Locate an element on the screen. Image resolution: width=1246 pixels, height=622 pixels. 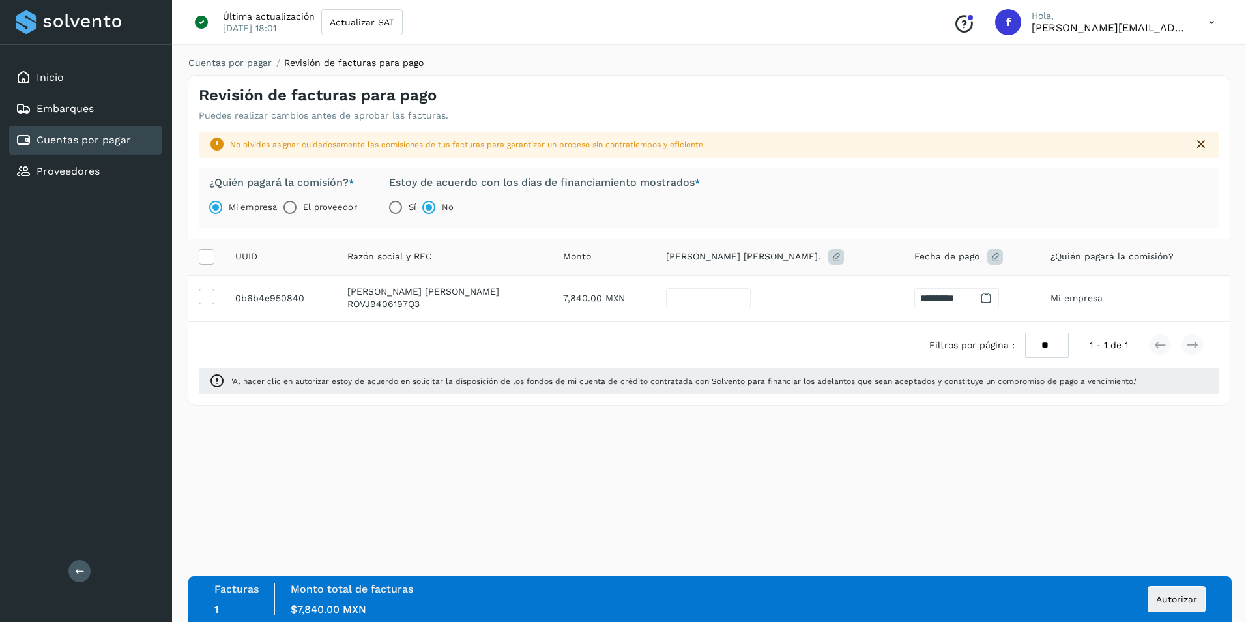
span: 05a7c074-5840-4f0a-afe3-0b6b4e950840 is located at coordinates (270, 298).